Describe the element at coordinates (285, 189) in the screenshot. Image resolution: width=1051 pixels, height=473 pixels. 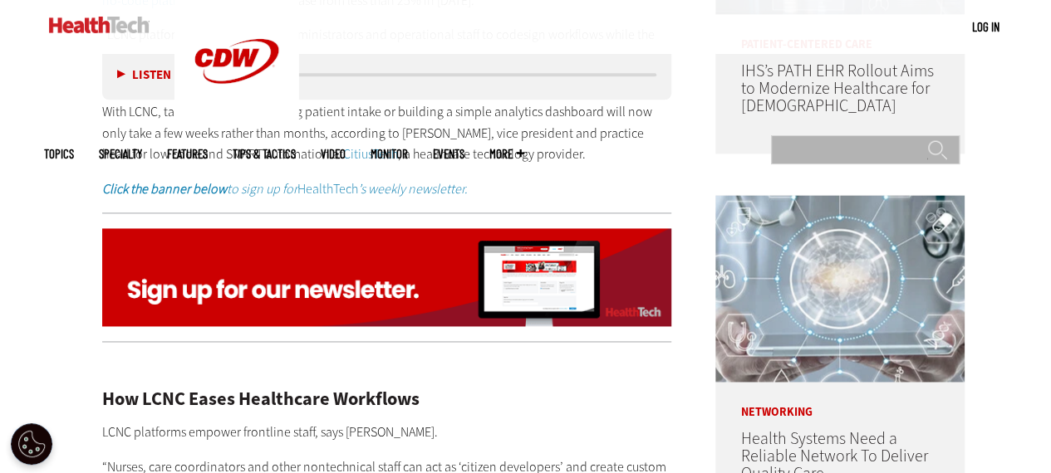
I see `a: Click the banner belowto sign up forHealthTech’s weekly newsletter.` at that location.